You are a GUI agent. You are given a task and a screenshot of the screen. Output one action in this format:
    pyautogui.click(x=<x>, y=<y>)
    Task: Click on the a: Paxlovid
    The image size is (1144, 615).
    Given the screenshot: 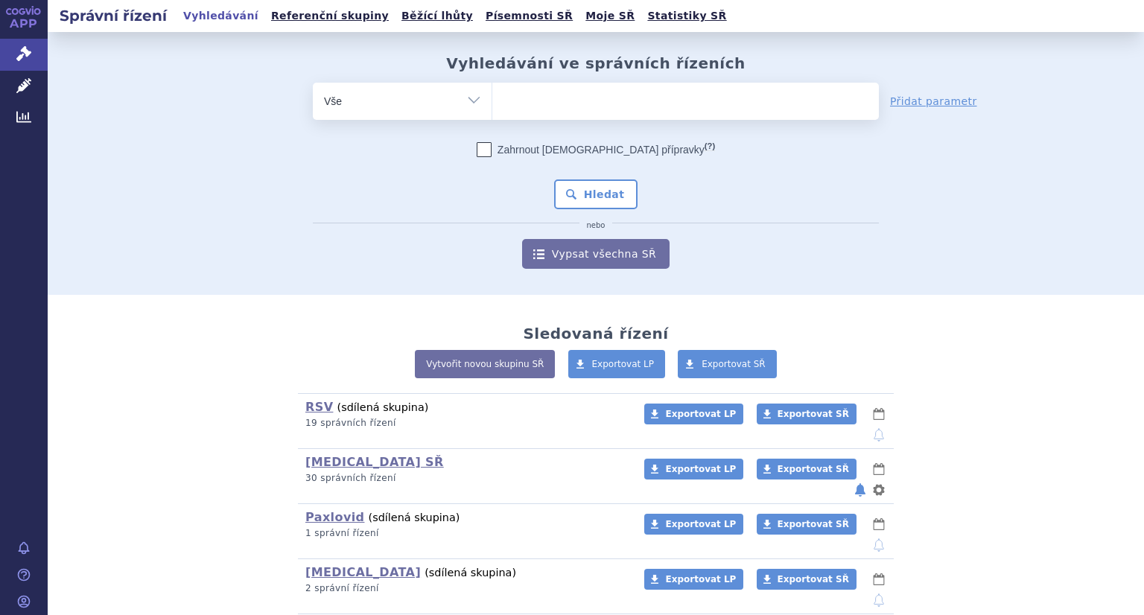 What is the action you would take?
    pyautogui.click(x=334, y=517)
    